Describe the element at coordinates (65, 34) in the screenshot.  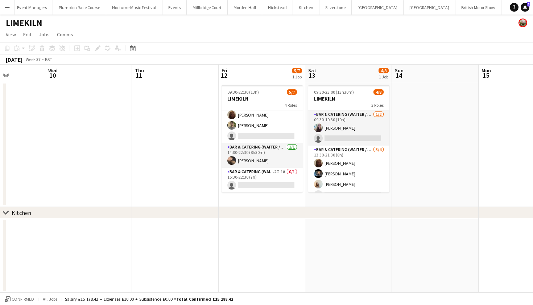
I see `span: Comms` at that location.